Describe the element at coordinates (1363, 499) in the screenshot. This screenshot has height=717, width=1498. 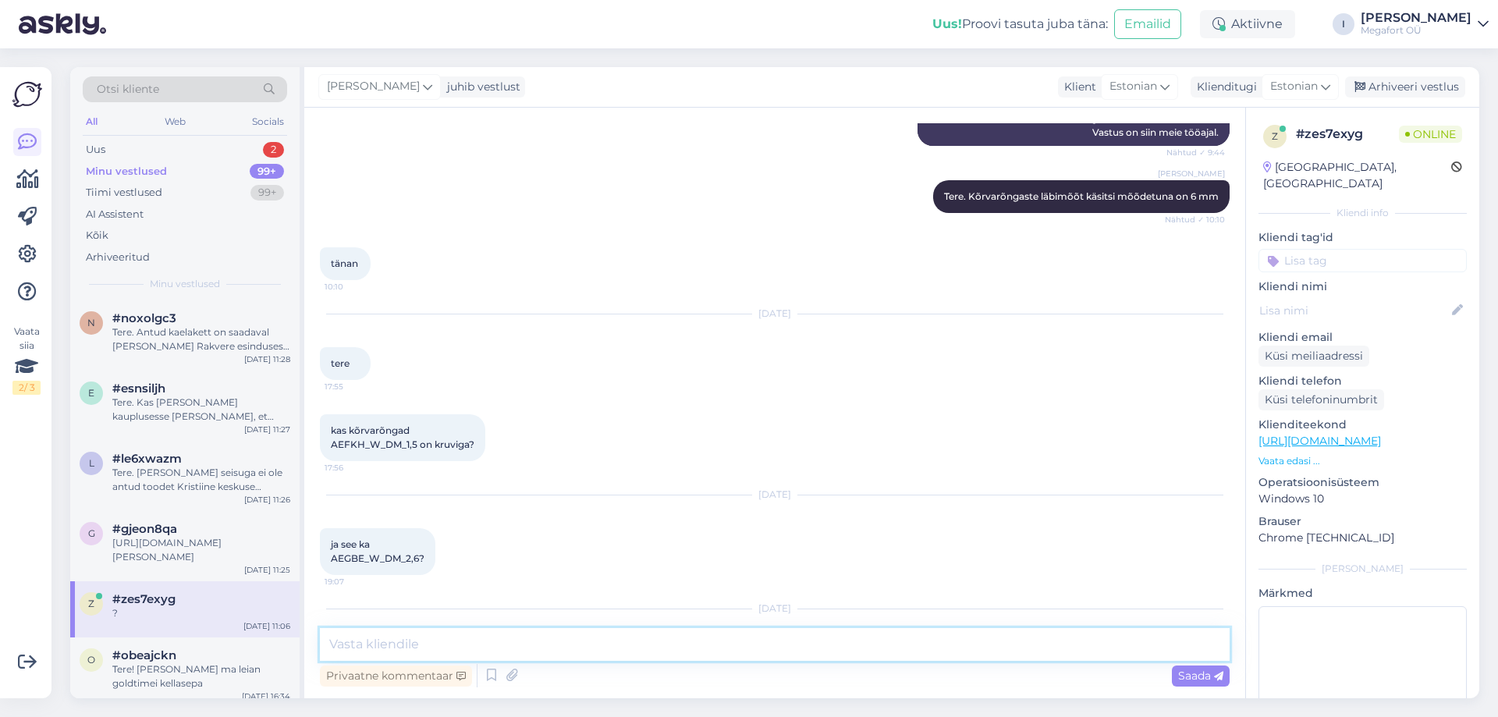
I see `p: Windows 10` at that location.